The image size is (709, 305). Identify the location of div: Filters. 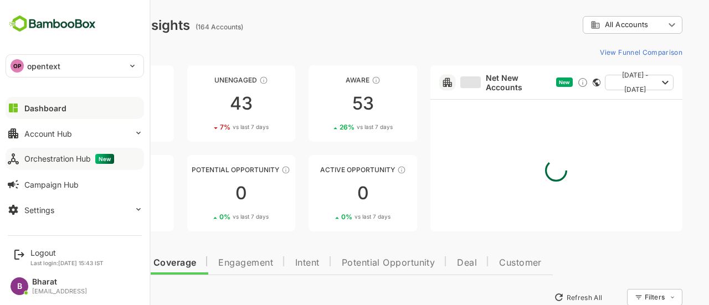
(616, 297).